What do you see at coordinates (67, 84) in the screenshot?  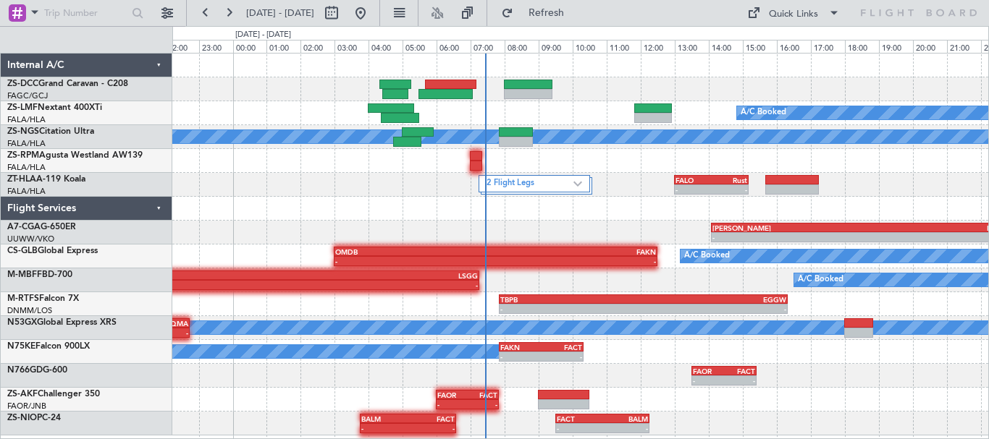 I see `a: ZS-DCCGrand Caravan - C208` at bounding box center [67, 84].